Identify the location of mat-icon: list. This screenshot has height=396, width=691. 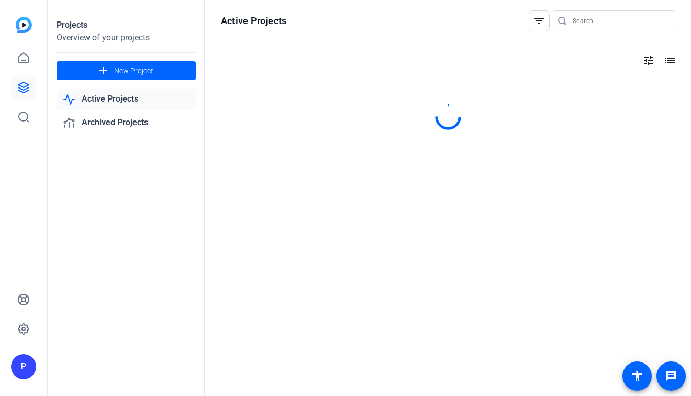
(669, 60).